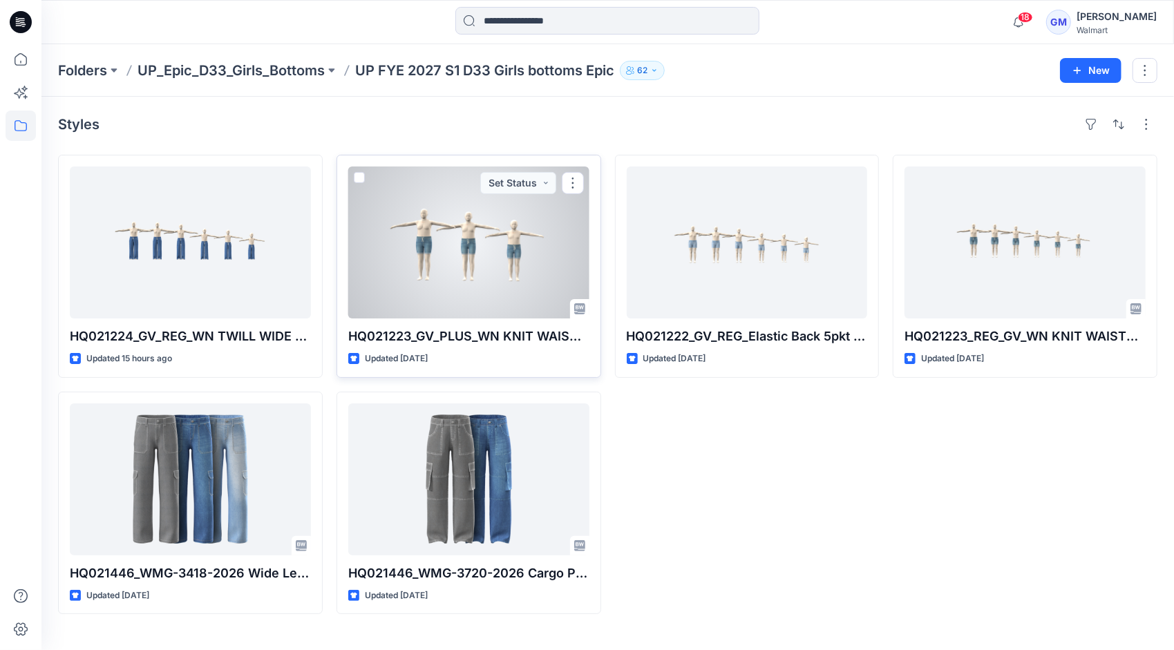  I want to click on a: UP_Epic_D33_Girls_Bottoms, so click(231, 70).